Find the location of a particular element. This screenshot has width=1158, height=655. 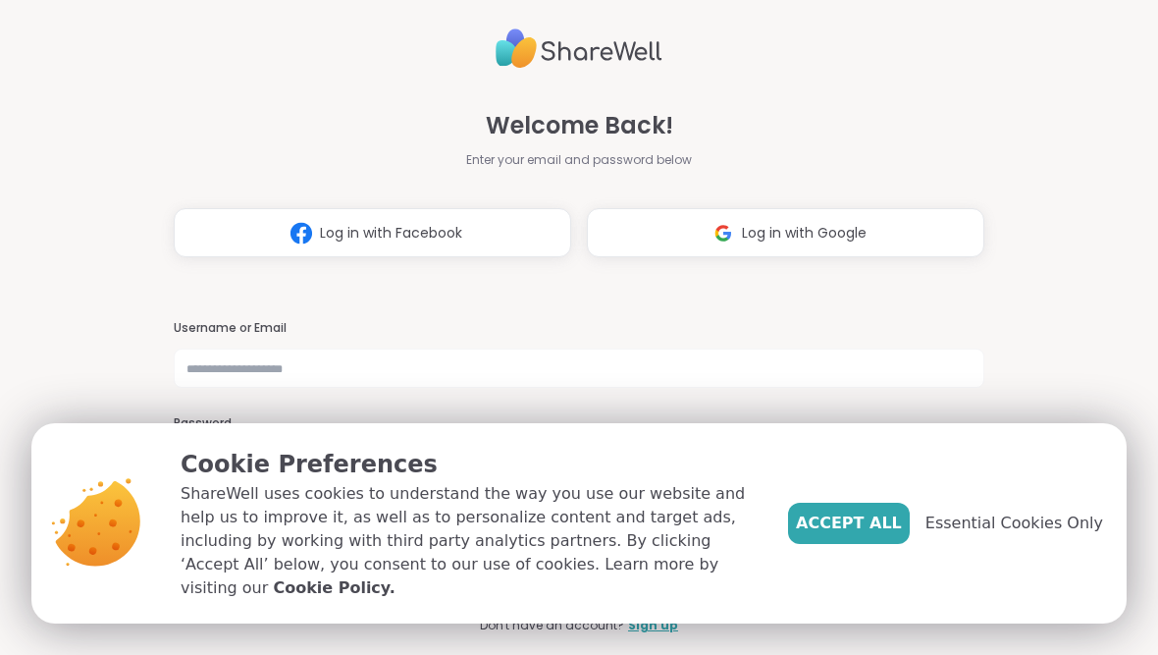

span: Enter your email and password below is located at coordinates (579, 160).